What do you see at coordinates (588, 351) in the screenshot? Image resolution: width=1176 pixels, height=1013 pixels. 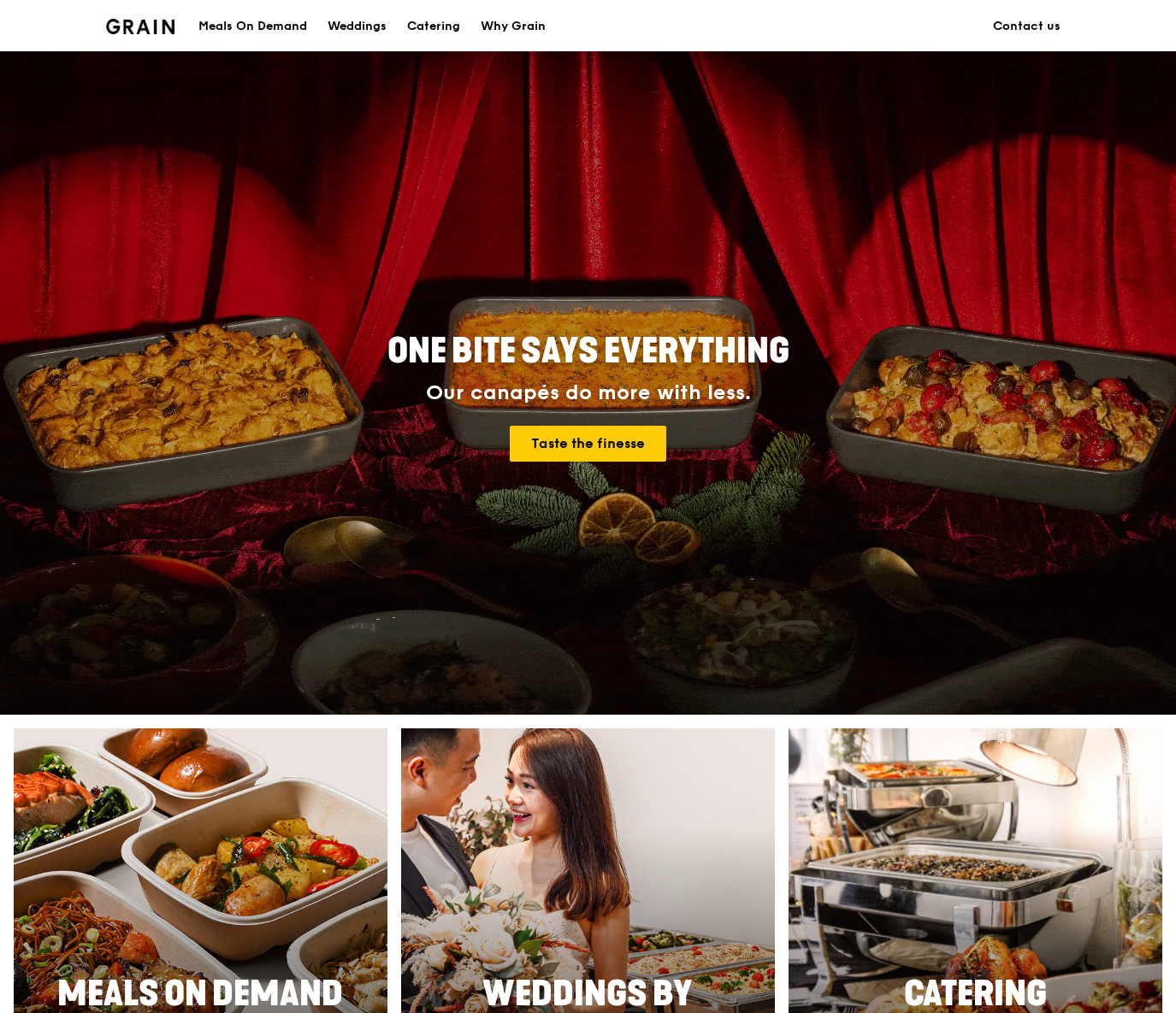 I see `span: ONE BITE SAYS EVERYTHING` at bounding box center [588, 351].